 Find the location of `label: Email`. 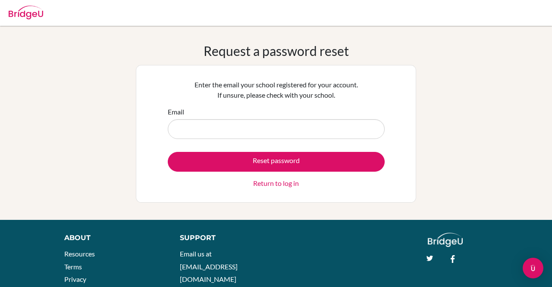

label: Email is located at coordinates (176, 112).